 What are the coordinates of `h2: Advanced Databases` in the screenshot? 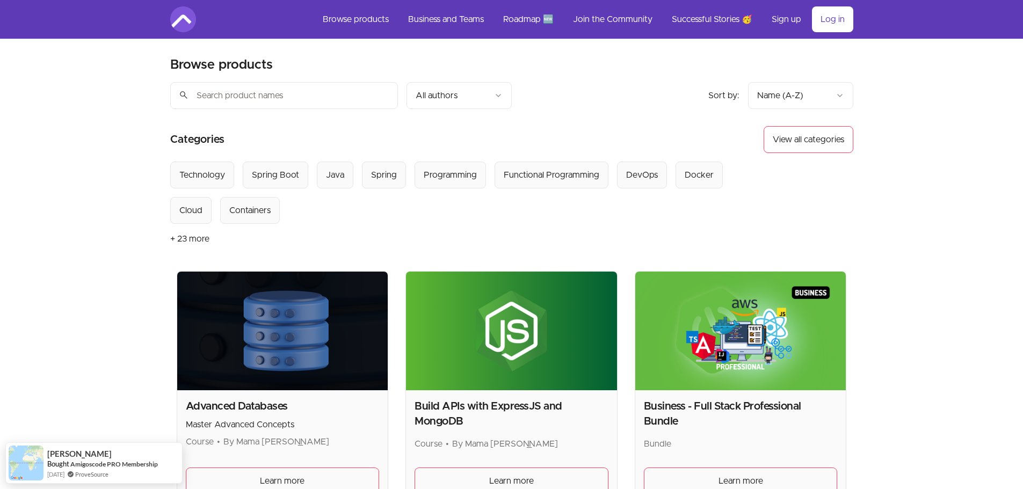 It's located at (282, 406).